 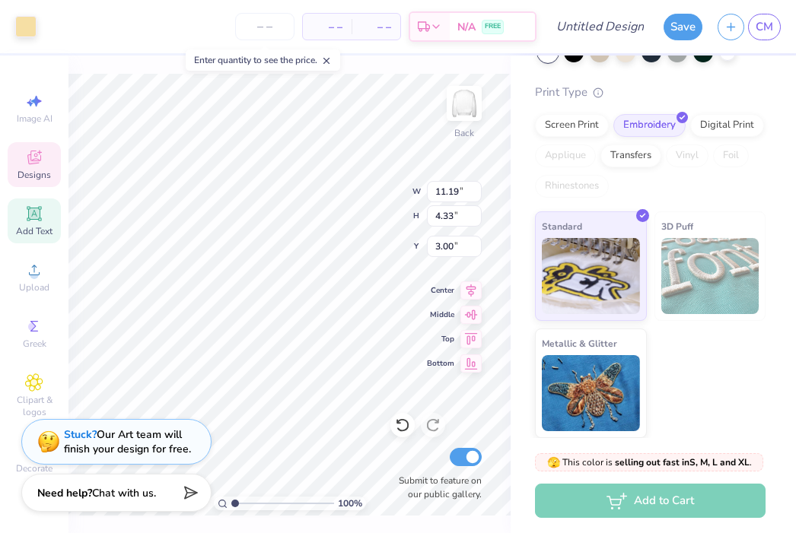 What do you see at coordinates (34, 175) in the screenshot?
I see `span: Designs` at bounding box center [34, 175].